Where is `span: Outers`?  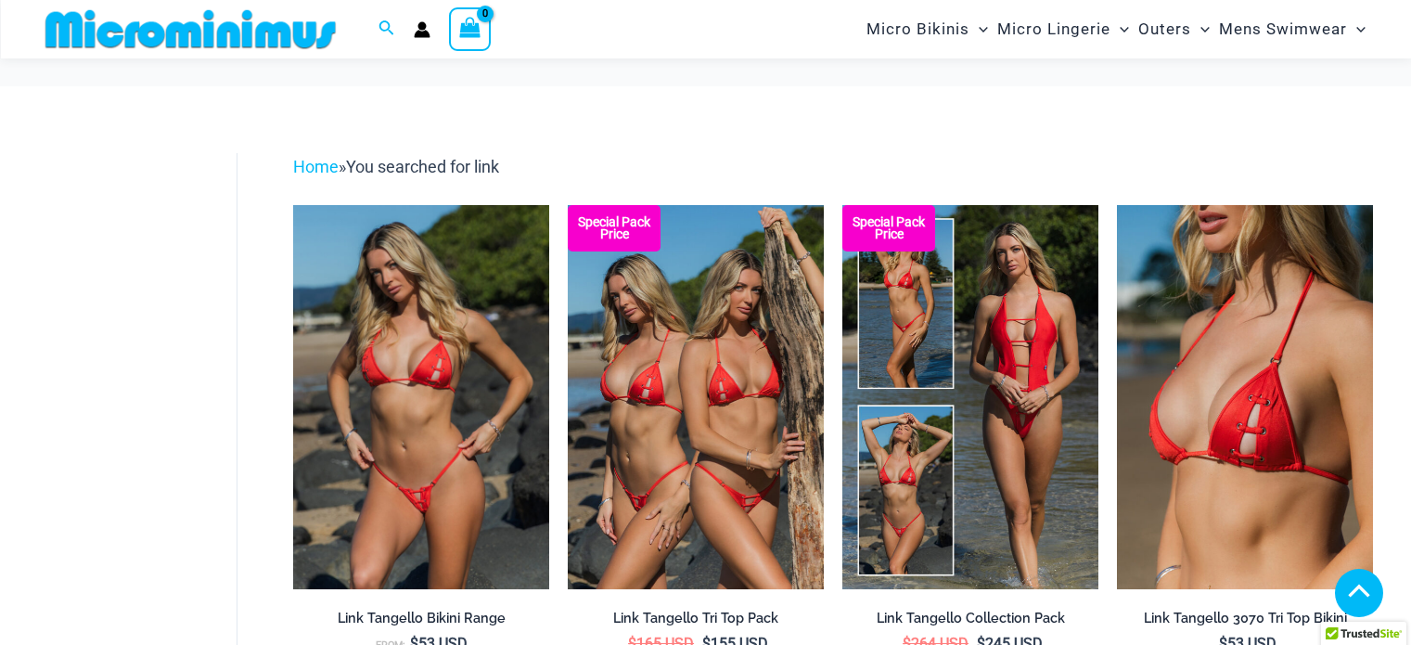
span: Outers is located at coordinates (1164, 29).